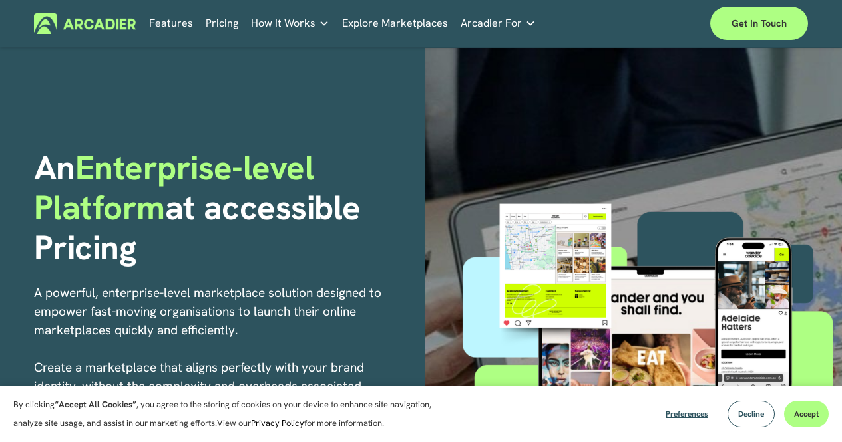 This screenshot has height=442, width=842. What do you see at coordinates (230, 415) in the screenshot?
I see `p: By clicking , you agree to the storing of cookies on your device to enhance site navigation, anal...` at bounding box center [230, 415].